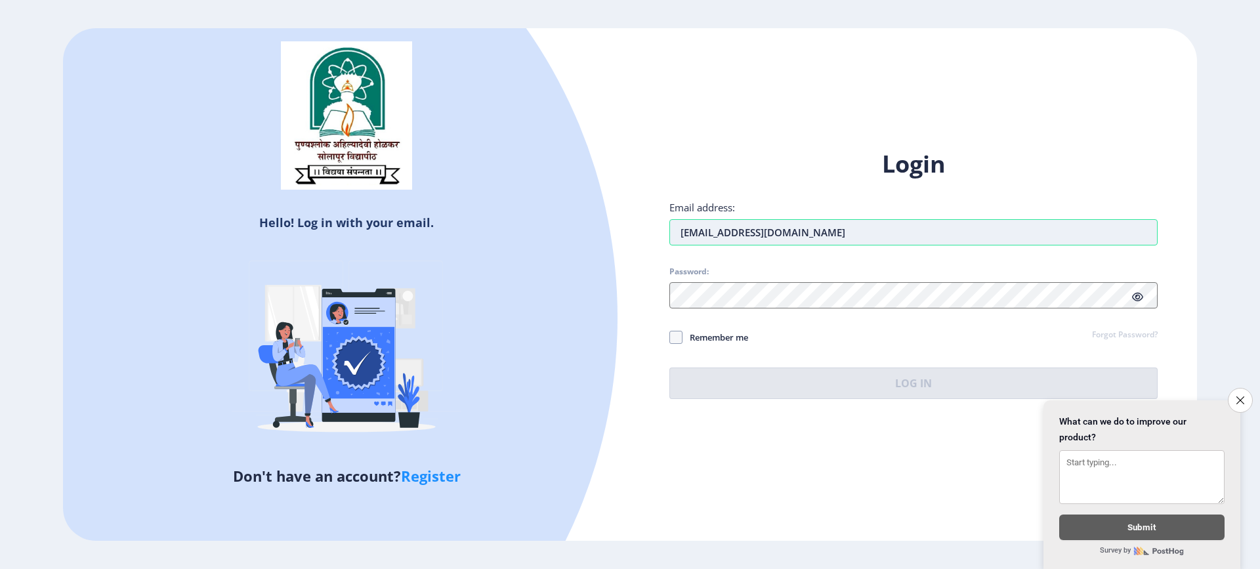 The width and height of the screenshot is (1260, 569). What do you see at coordinates (430, 476) in the screenshot?
I see `a: Register` at bounding box center [430, 476].